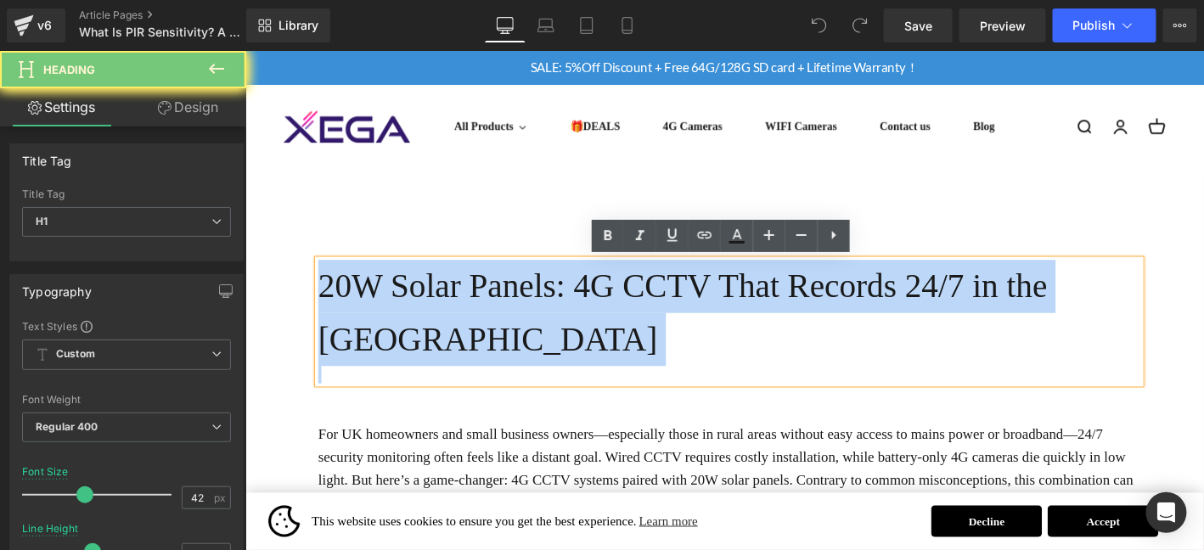 This screenshot has height=550, width=1204. Describe the element at coordinates (595, 82) in the screenshot. I see `span: WIFI Cameras` at that location.